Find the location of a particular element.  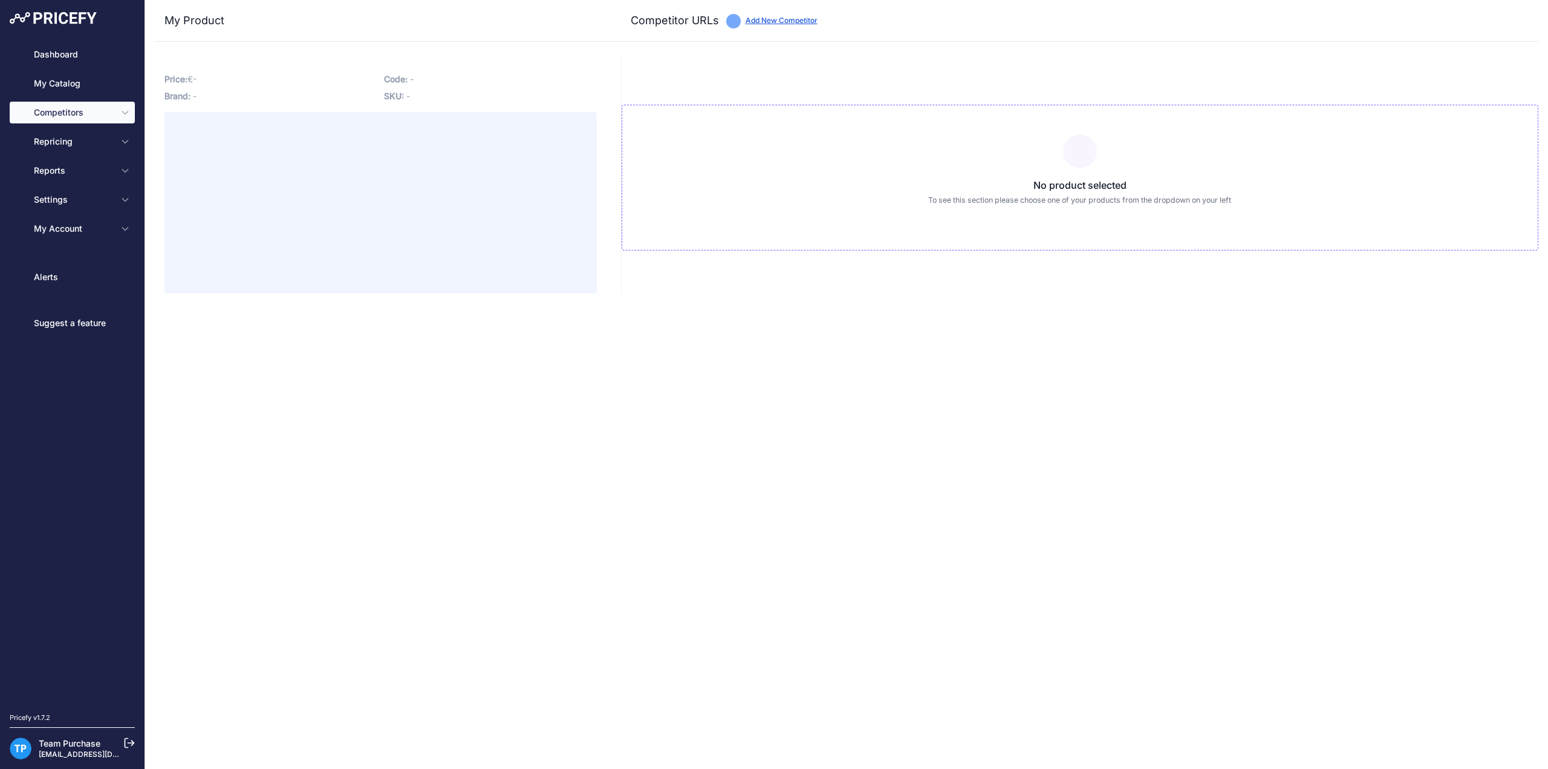

img: Pricefy Logo is located at coordinates (53, 18).